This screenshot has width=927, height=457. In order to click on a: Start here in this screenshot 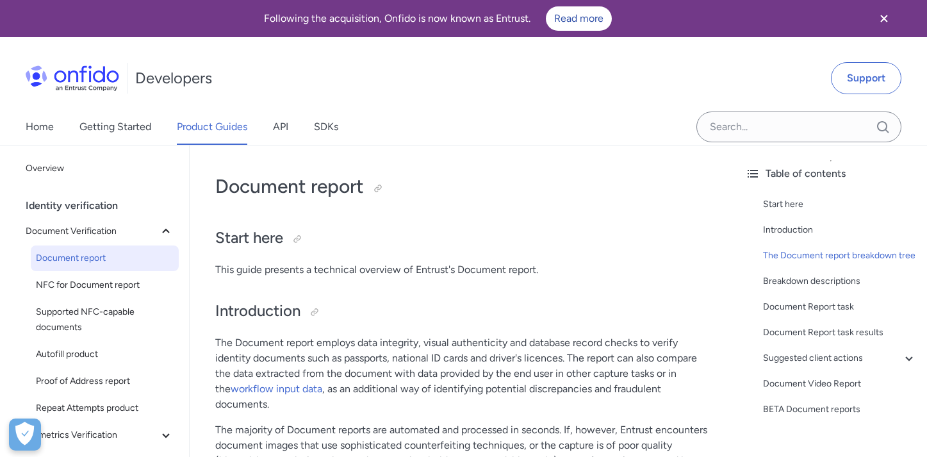, I will do `click(840, 204)`.